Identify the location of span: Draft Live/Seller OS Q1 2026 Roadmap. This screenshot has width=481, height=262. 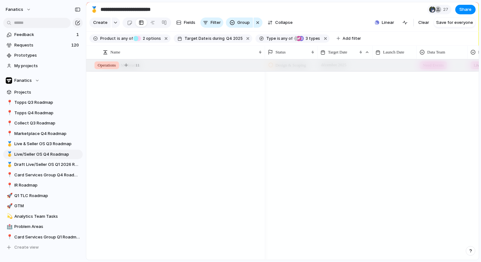
(47, 165).